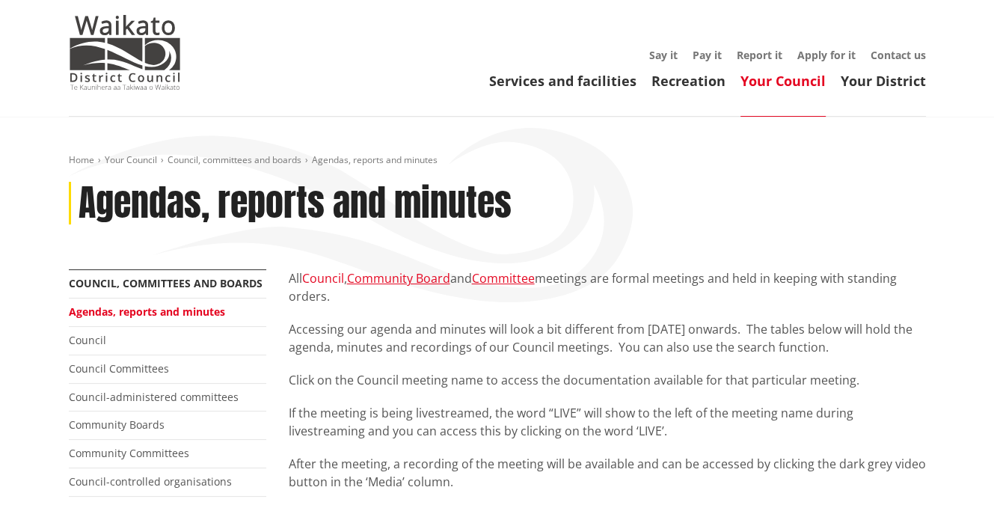 This screenshot has height=508, width=994. Describe the element at coordinates (884, 81) in the screenshot. I see `a: Your District` at that location.